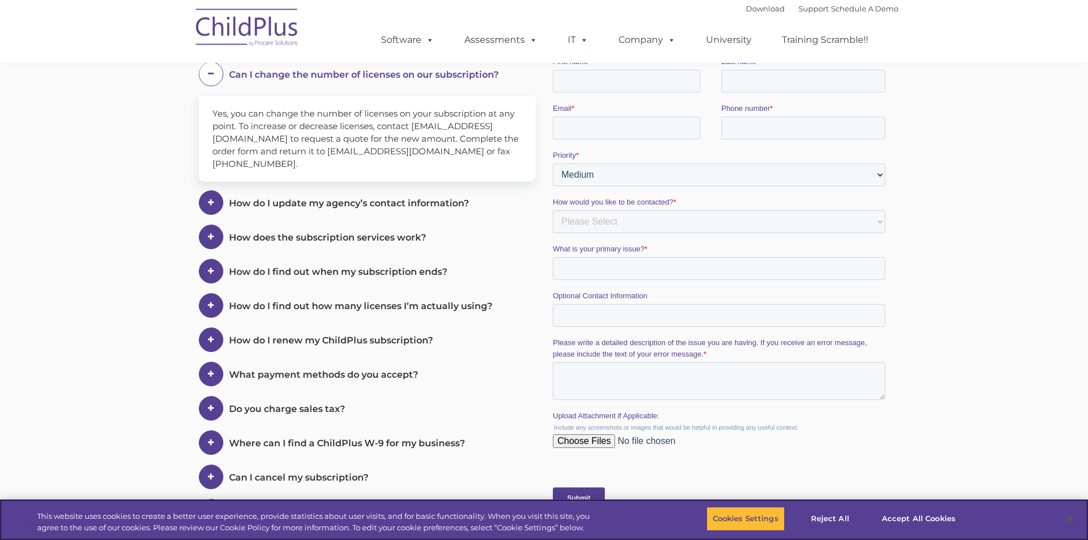 This screenshot has height=540, width=1088. What do you see at coordinates (865, 9) in the screenshot?
I see `a: Schedule A Demo` at bounding box center [865, 9].